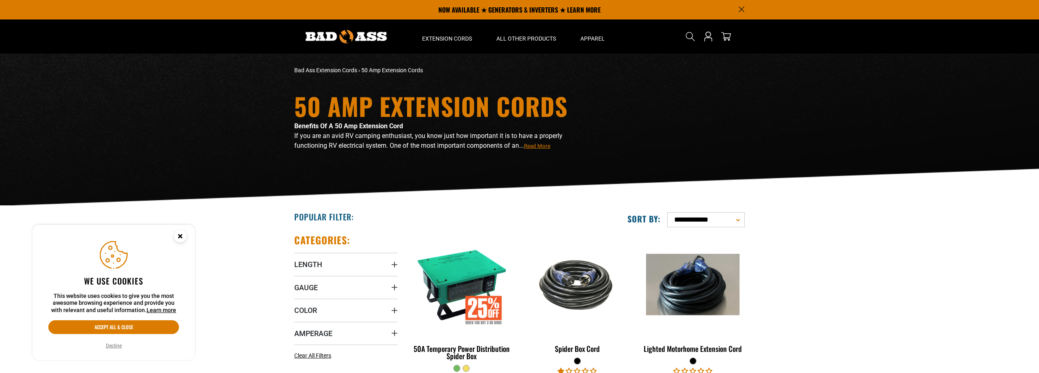 The height and width of the screenshot is (373, 1039). I want to click on summary: Apparel, so click(592, 37).